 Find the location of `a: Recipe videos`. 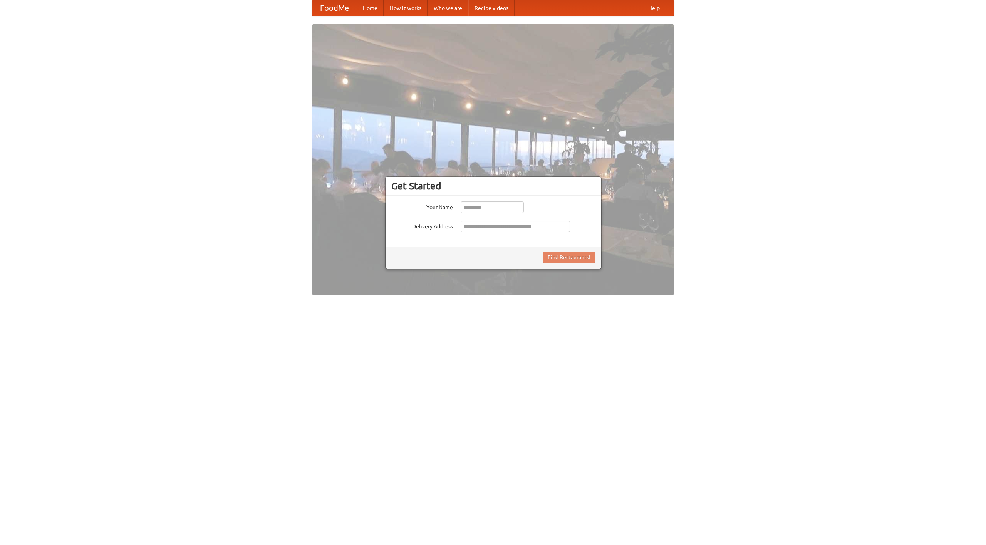

a: Recipe videos is located at coordinates (491, 8).